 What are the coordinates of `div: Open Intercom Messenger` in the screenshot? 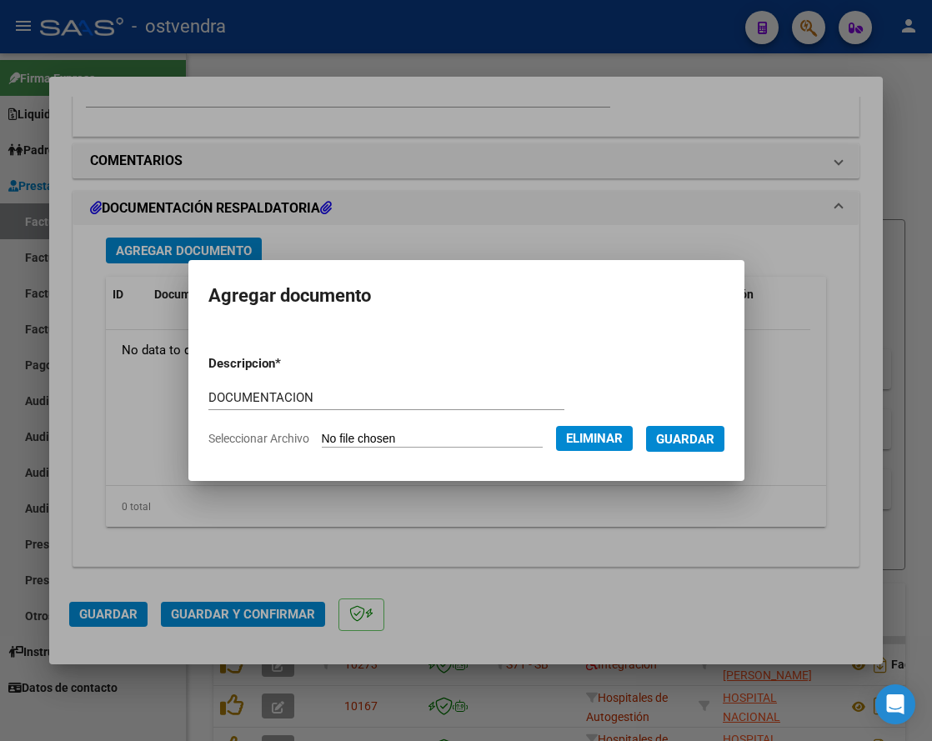 It's located at (895, 704).